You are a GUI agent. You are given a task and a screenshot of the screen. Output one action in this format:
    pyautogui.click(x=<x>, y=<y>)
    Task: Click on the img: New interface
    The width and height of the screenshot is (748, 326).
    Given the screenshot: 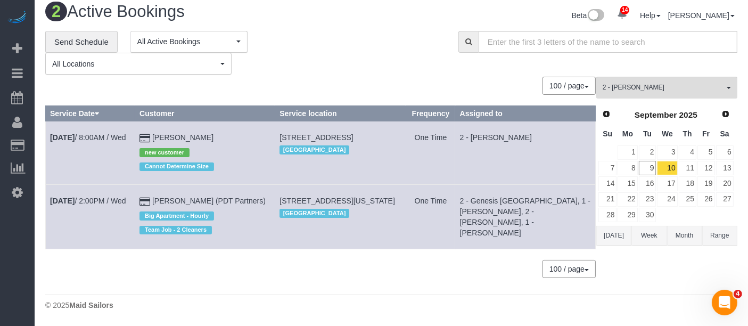 What is the action you would take?
    pyautogui.click(x=595, y=16)
    